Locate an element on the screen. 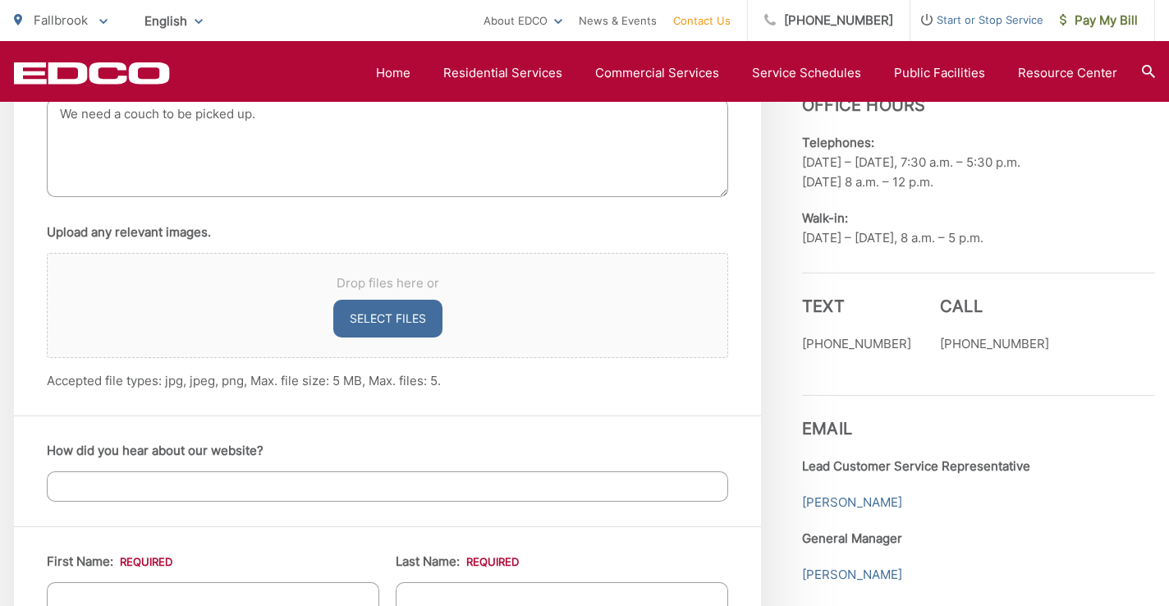 This screenshot has height=606, width=1169. b: Walk-in: is located at coordinates (825, 217).